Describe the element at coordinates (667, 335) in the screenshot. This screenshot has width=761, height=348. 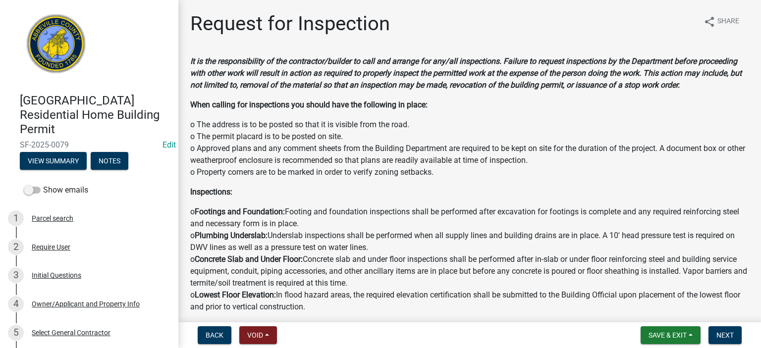
I see `span: Save & Exit` at that location.